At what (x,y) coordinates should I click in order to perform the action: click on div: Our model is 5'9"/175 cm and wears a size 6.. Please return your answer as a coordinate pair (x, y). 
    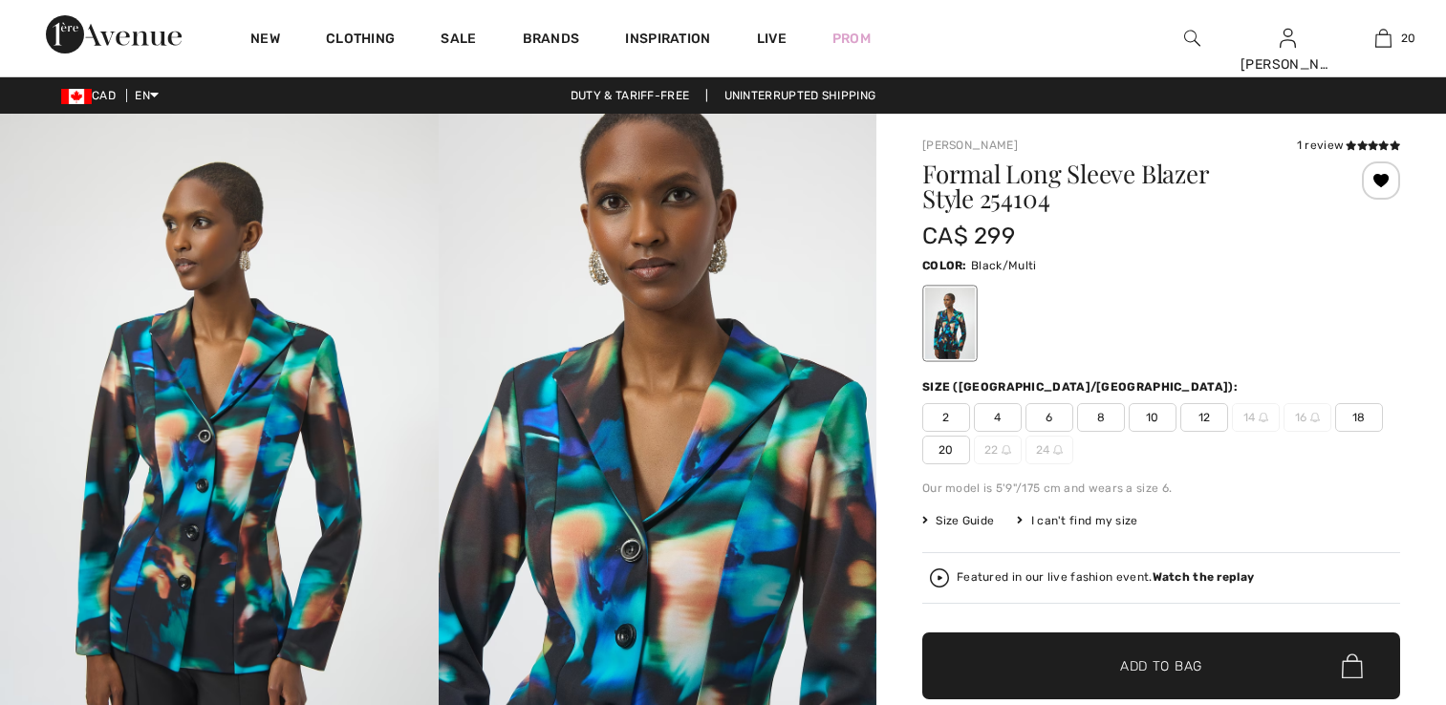
    Looking at the image, I should click on (1161, 488).